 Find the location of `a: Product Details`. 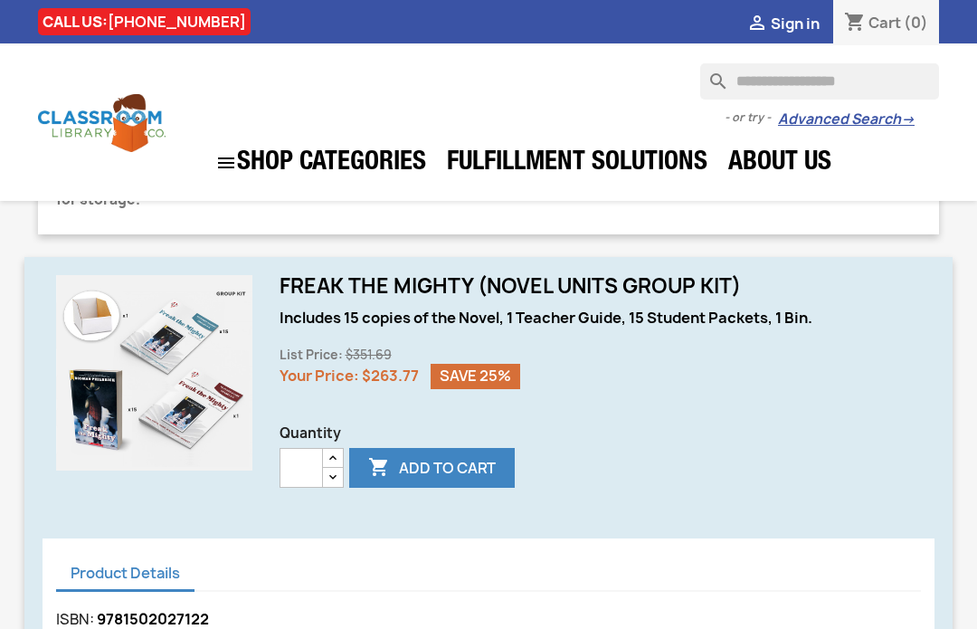

a: Product Details is located at coordinates (125, 574).